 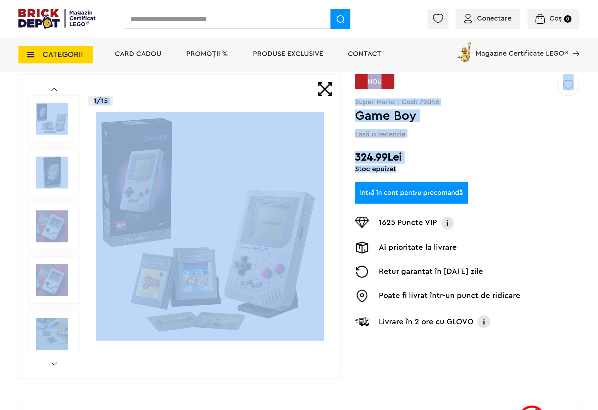 What do you see at coordinates (362, 296) in the screenshot?
I see `img: Easybox` at bounding box center [362, 296].